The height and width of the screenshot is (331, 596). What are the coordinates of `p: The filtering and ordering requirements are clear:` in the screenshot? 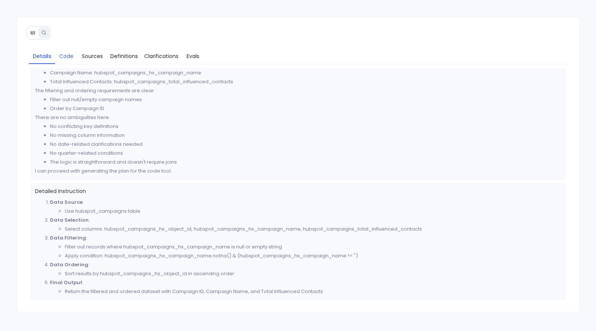 It's located at (298, 91).